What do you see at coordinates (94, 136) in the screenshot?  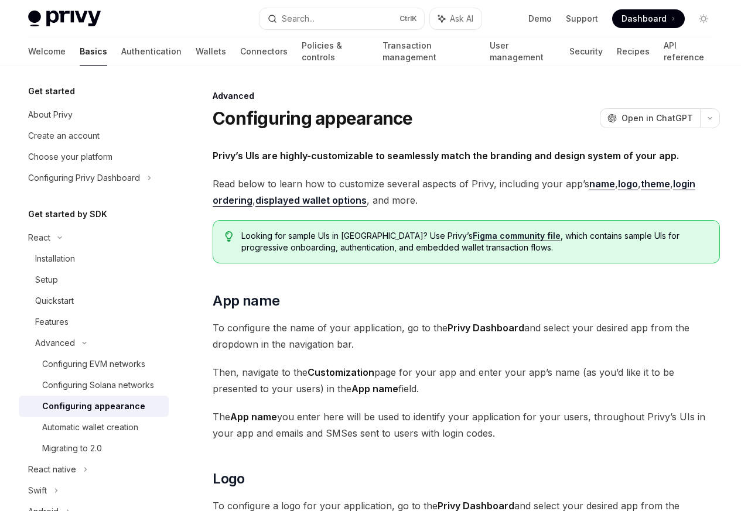 I see `a: Create an account` at bounding box center [94, 136].